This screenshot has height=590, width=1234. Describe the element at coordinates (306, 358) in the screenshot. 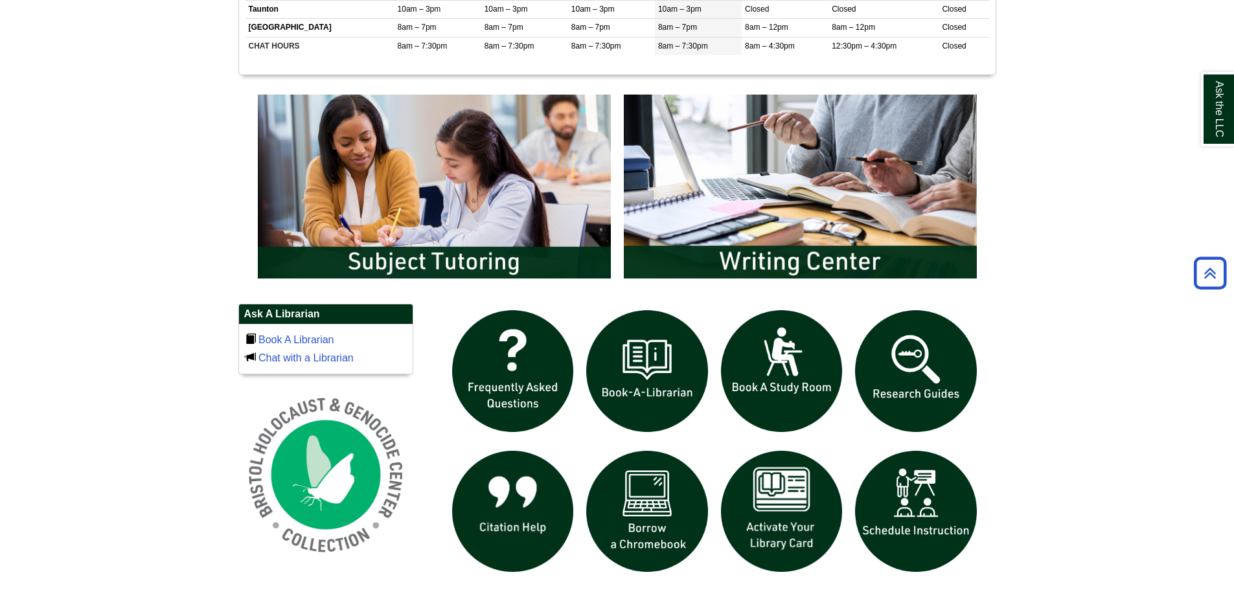

I see `a: Chat with a Librarian` at that location.